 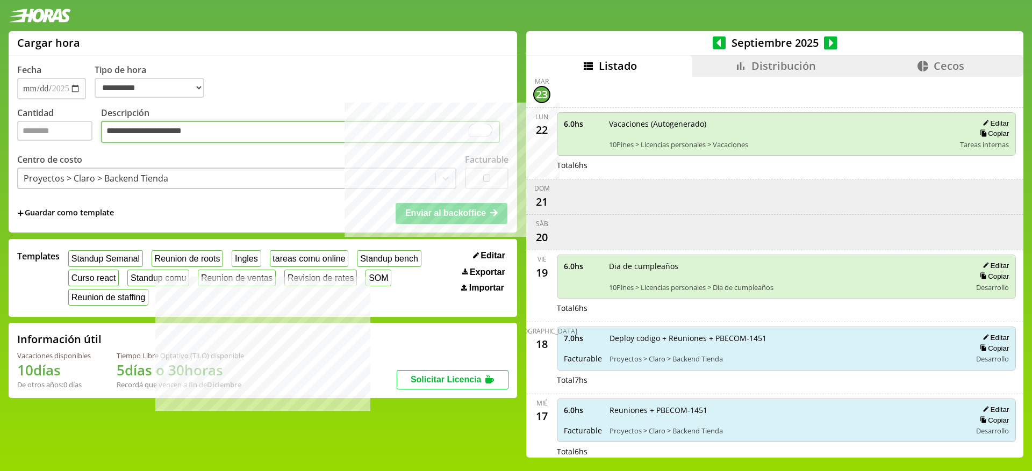 What do you see at coordinates (48, 42) in the screenshot?
I see `h1: Cargar hora` at bounding box center [48, 42].